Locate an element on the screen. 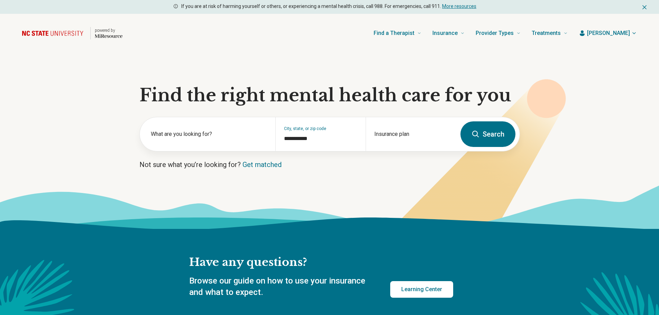 The width and height of the screenshot is (659, 315). span: Find a Therapist is located at coordinates (394, 33).